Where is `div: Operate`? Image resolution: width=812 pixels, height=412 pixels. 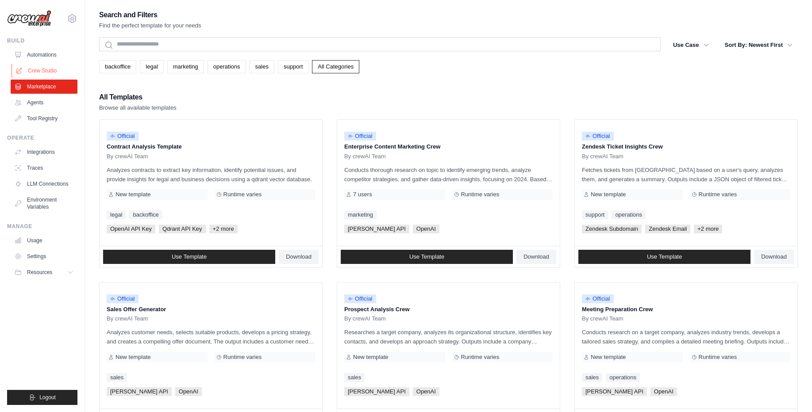 div: Operate is located at coordinates (42, 138).